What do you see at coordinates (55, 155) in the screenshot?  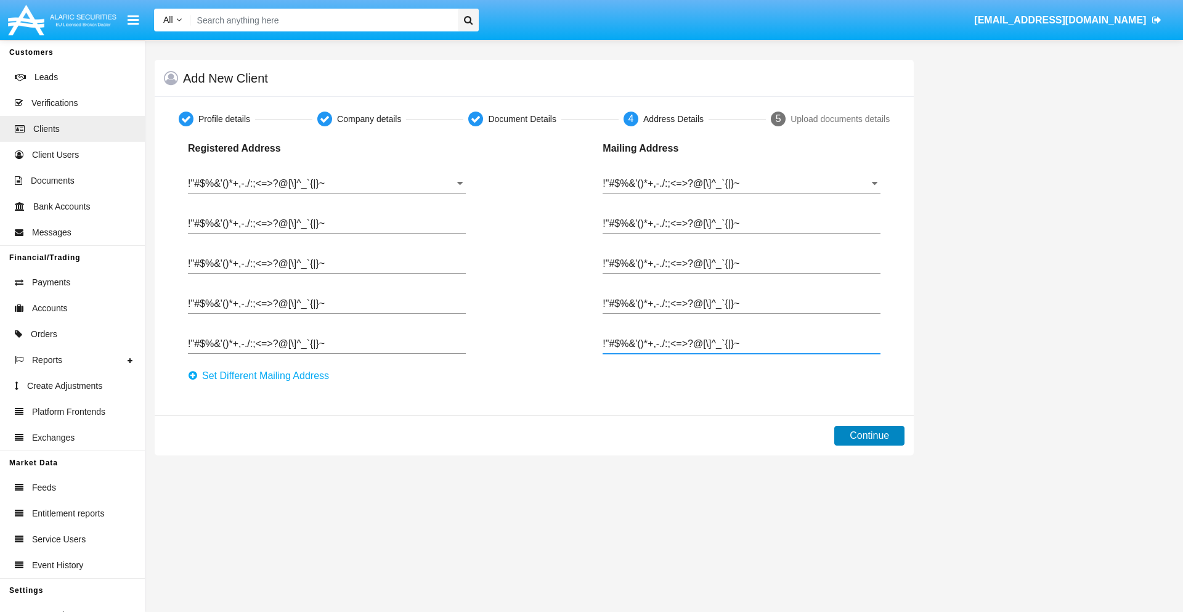 I see `span: Client Users` at bounding box center [55, 155].